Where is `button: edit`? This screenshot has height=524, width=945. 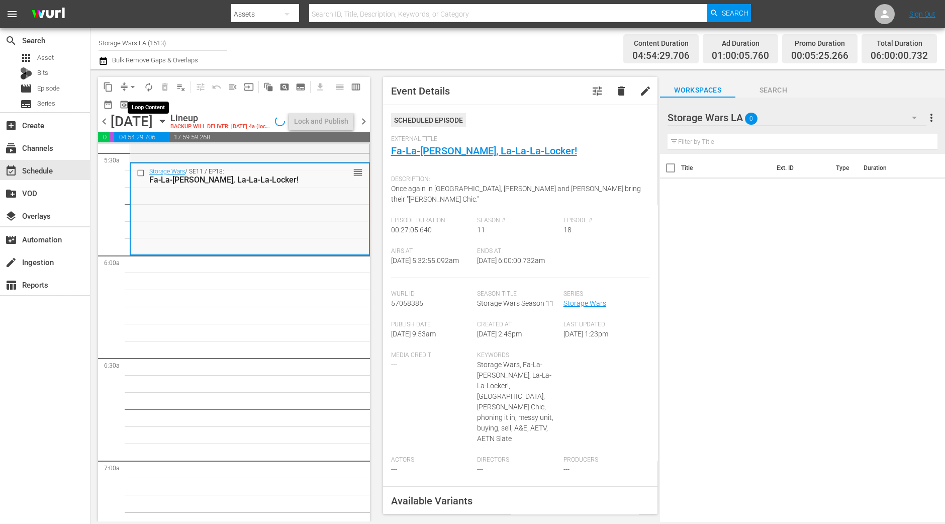 button: edit is located at coordinates (645, 91).